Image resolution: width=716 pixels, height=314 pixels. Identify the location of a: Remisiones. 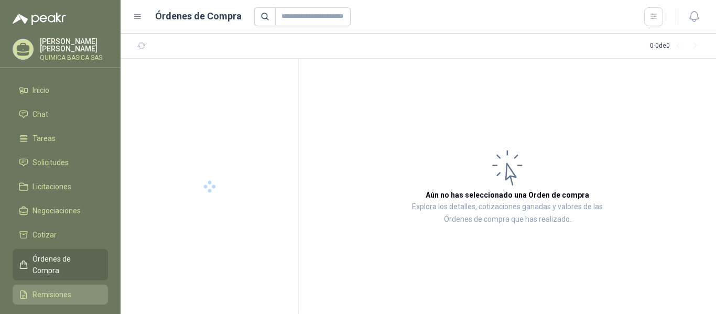
(60, 295).